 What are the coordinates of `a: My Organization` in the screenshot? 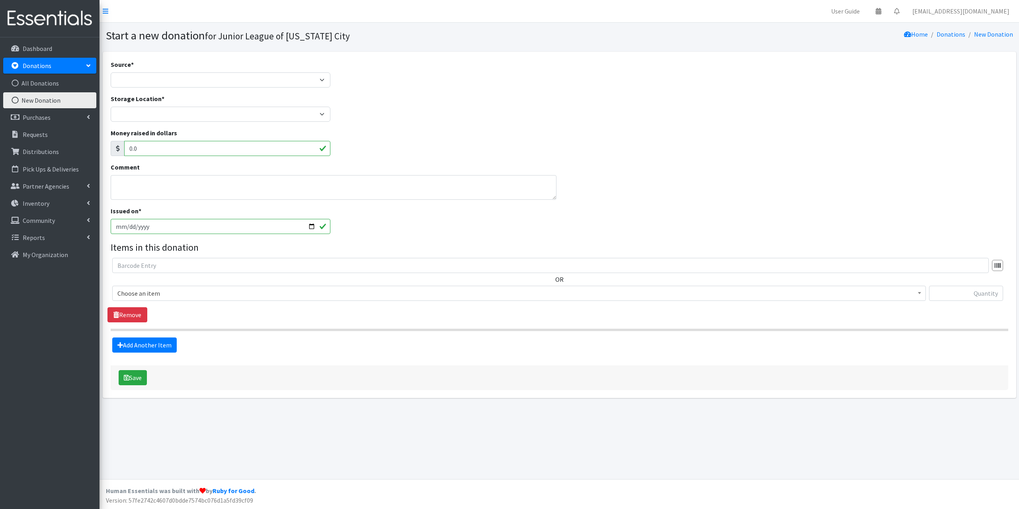 It's located at (50, 255).